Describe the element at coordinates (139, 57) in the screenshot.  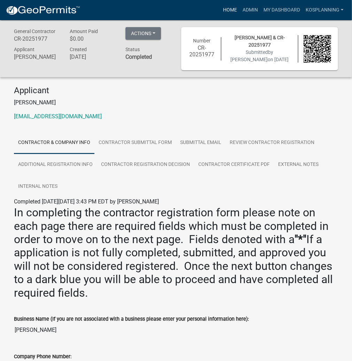
I see `strong: Completed` at that location.